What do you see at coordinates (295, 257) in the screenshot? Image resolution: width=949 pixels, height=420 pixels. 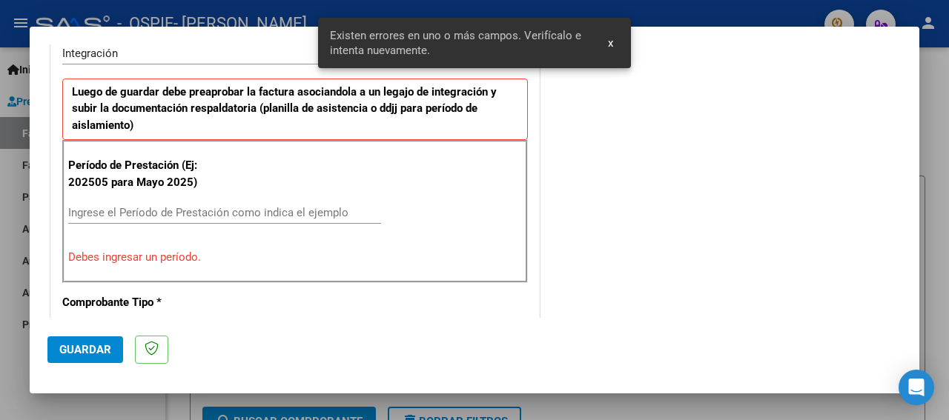 I see `p: Debes ingresar un período.` at bounding box center [295, 257].